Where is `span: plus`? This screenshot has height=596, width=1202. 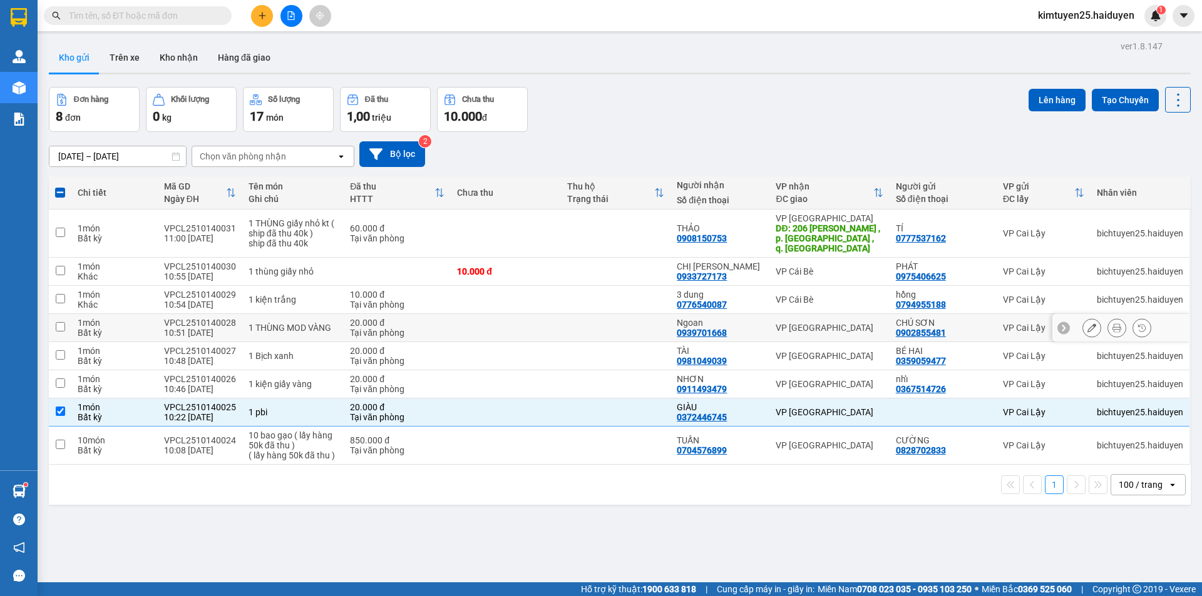
span: plus is located at coordinates (262, 16).